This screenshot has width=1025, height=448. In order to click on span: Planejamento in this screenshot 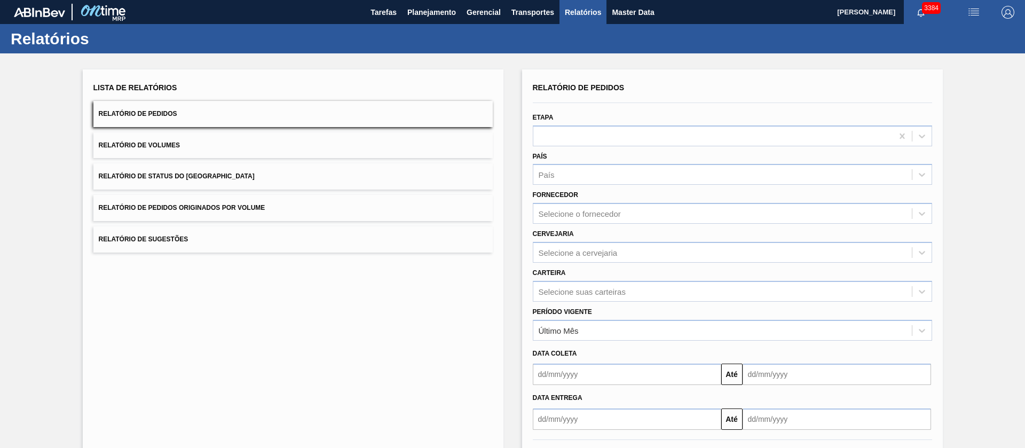, I will do `click(431, 12)`.